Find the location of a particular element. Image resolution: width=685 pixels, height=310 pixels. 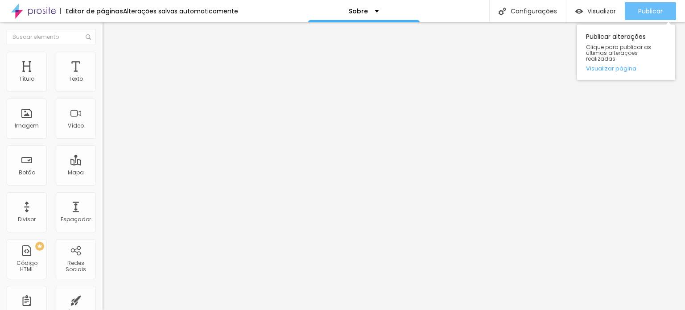

font: Vídeo is located at coordinates (76, 125).